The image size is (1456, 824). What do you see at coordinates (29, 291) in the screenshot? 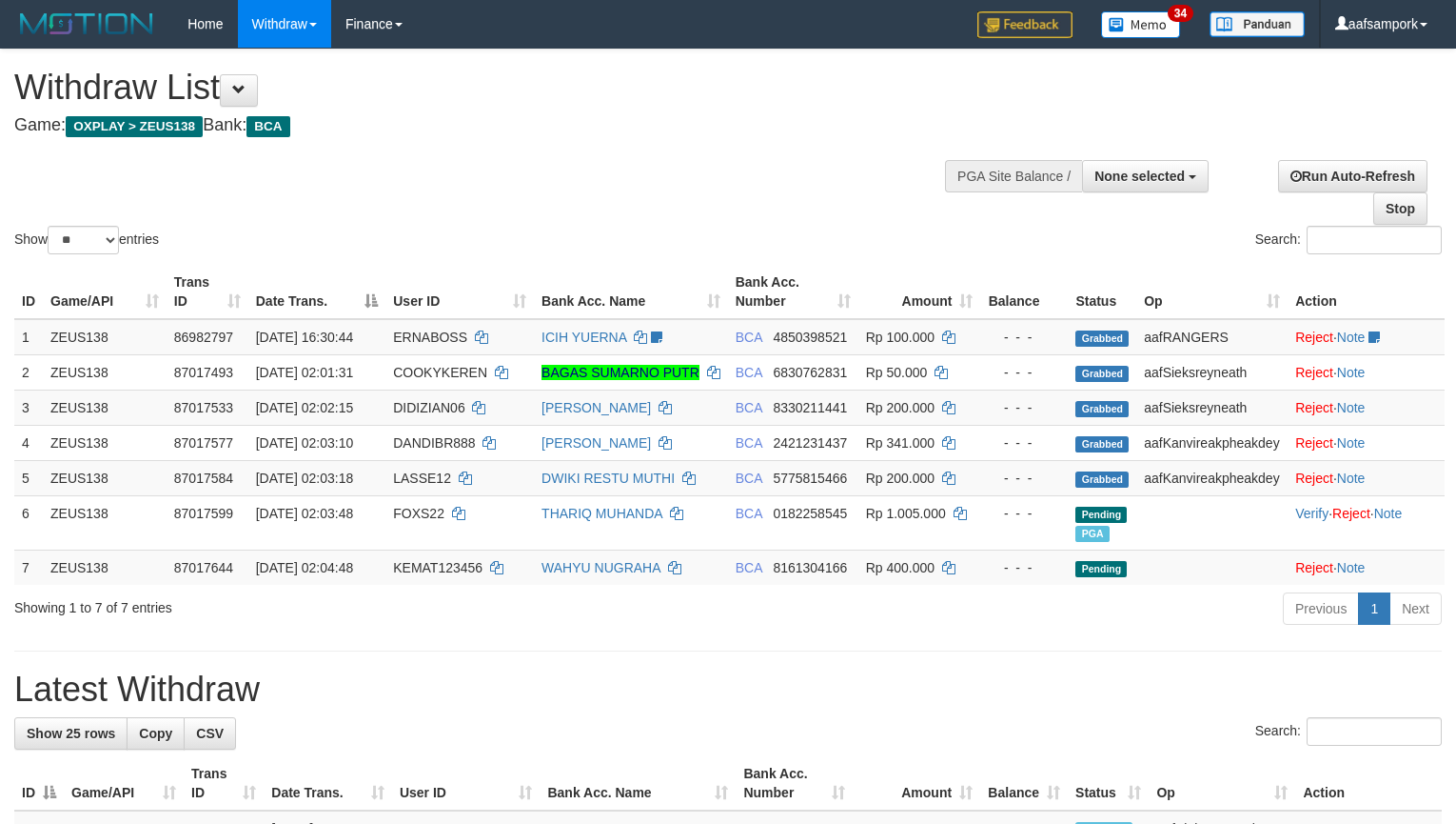
I see `th: ID` at bounding box center [29, 291].